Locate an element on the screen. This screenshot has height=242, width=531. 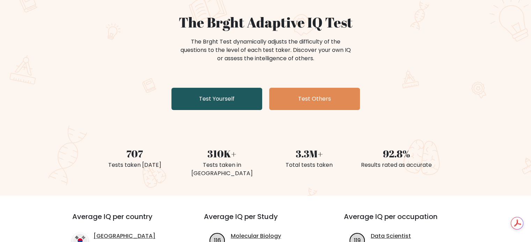
div: Total tests taken is located at coordinates (309, 165).